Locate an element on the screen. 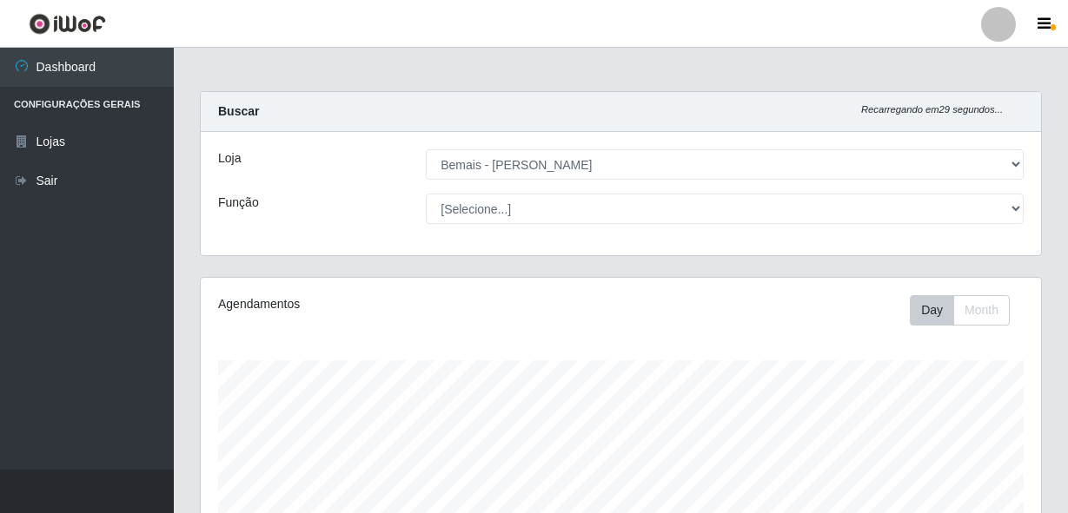 The height and width of the screenshot is (513, 1068). button: Month is located at coordinates (981, 310).